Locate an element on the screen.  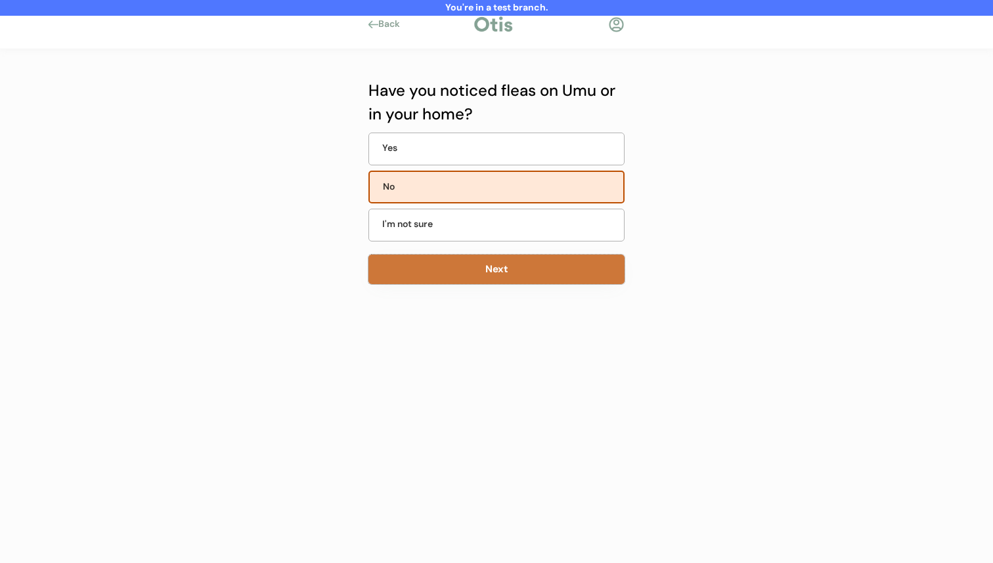
div: No is located at coordinates (416, 186).